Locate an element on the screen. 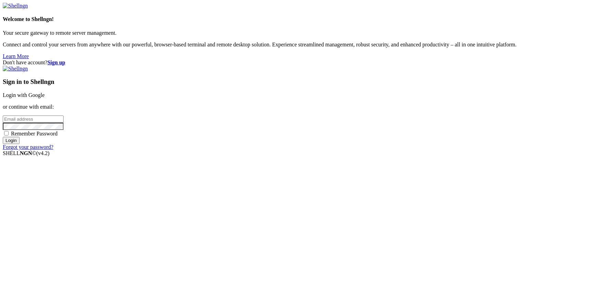 This screenshot has width=599, height=285. span: Remember Password is located at coordinates (34, 133).